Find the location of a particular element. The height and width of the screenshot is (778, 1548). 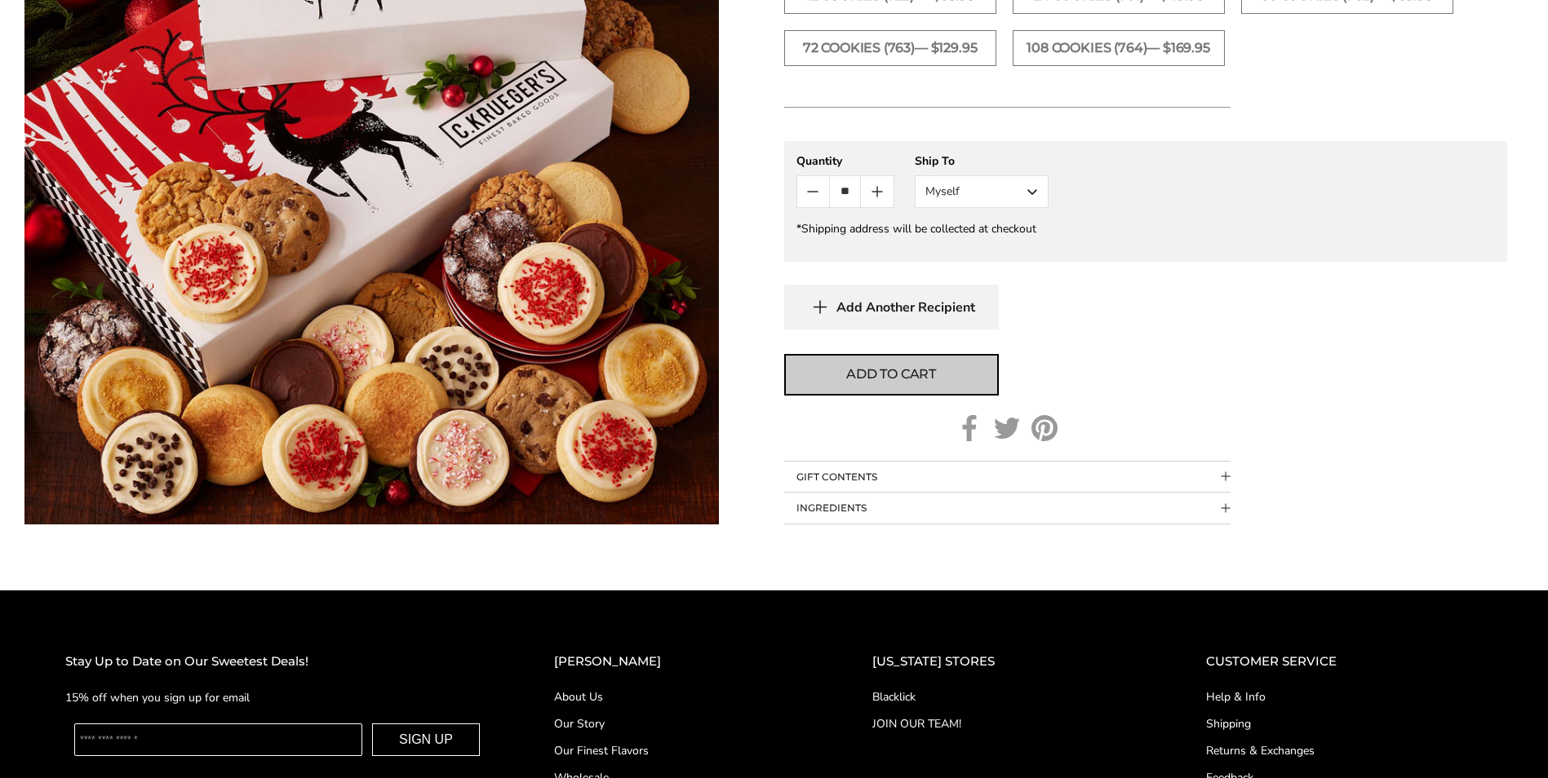

a: Returns & Exchanges is located at coordinates (1344, 751).